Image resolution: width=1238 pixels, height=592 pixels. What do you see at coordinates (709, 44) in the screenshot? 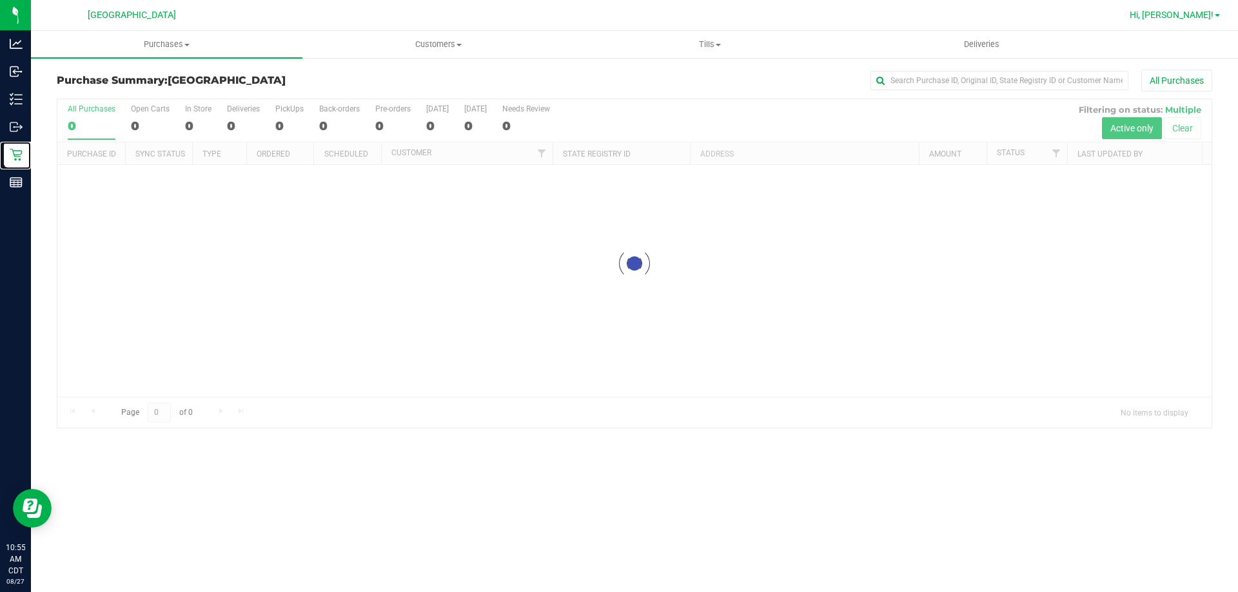
I see `a: Tills` at bounding box center [709, 44].